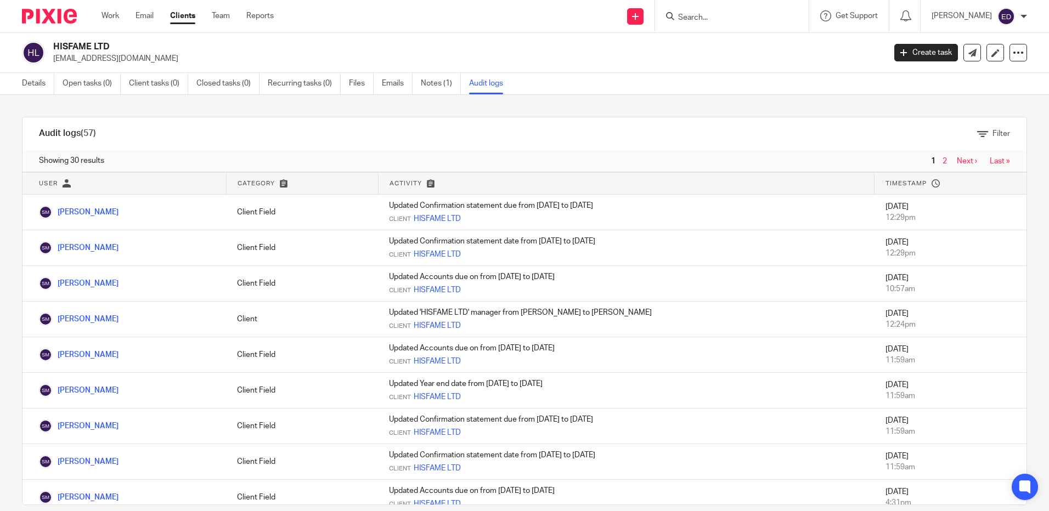 The height and width of the screenshot is (511, 1049). What do you see at coordinates (256, 183) in the screenshot?
I see `span: Category` at bounding box center [256, 183].